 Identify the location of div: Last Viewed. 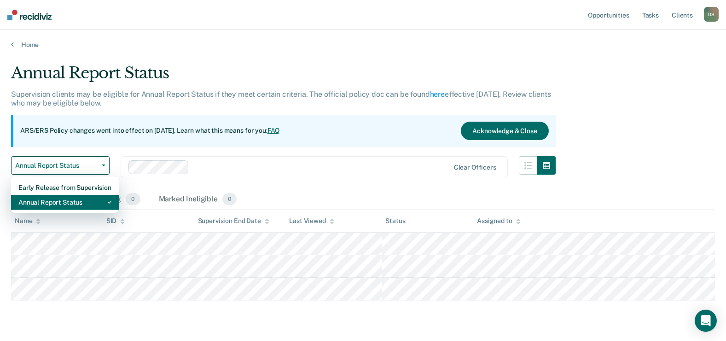
(311, 221).